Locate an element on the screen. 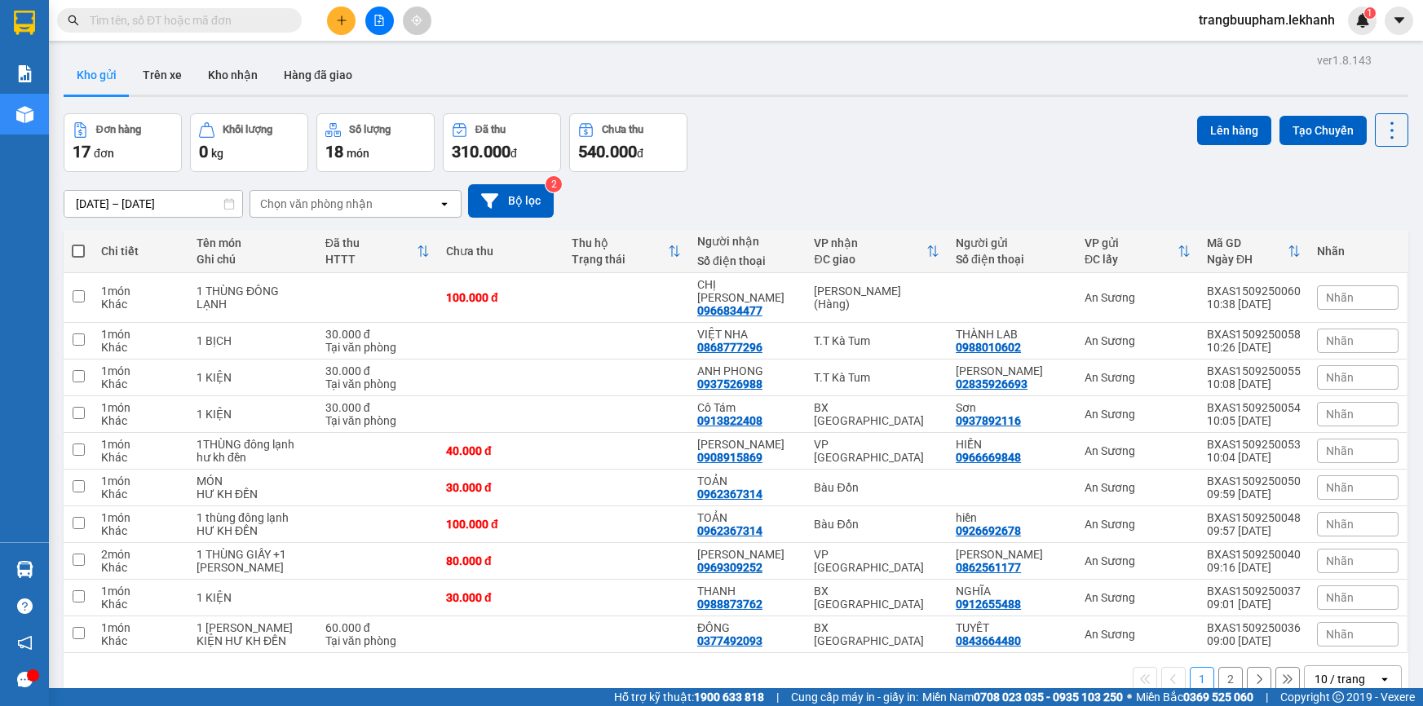  div: 0966669848 is located at coordinates (988, 457).